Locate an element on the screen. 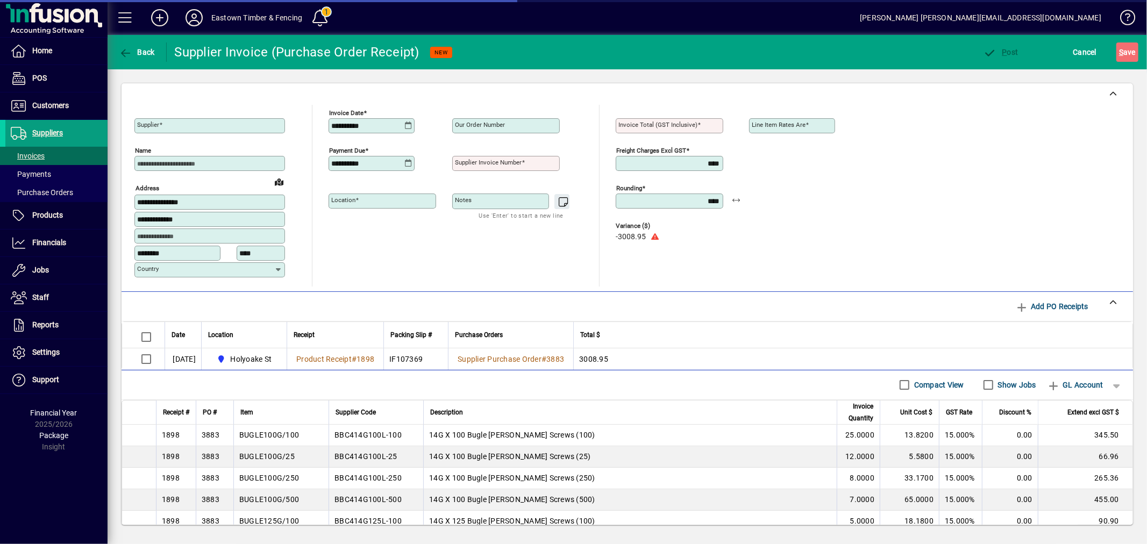 The width and height of the screenshot is (1147, 544). mat-label: Country is located at coordinates (148, 269).